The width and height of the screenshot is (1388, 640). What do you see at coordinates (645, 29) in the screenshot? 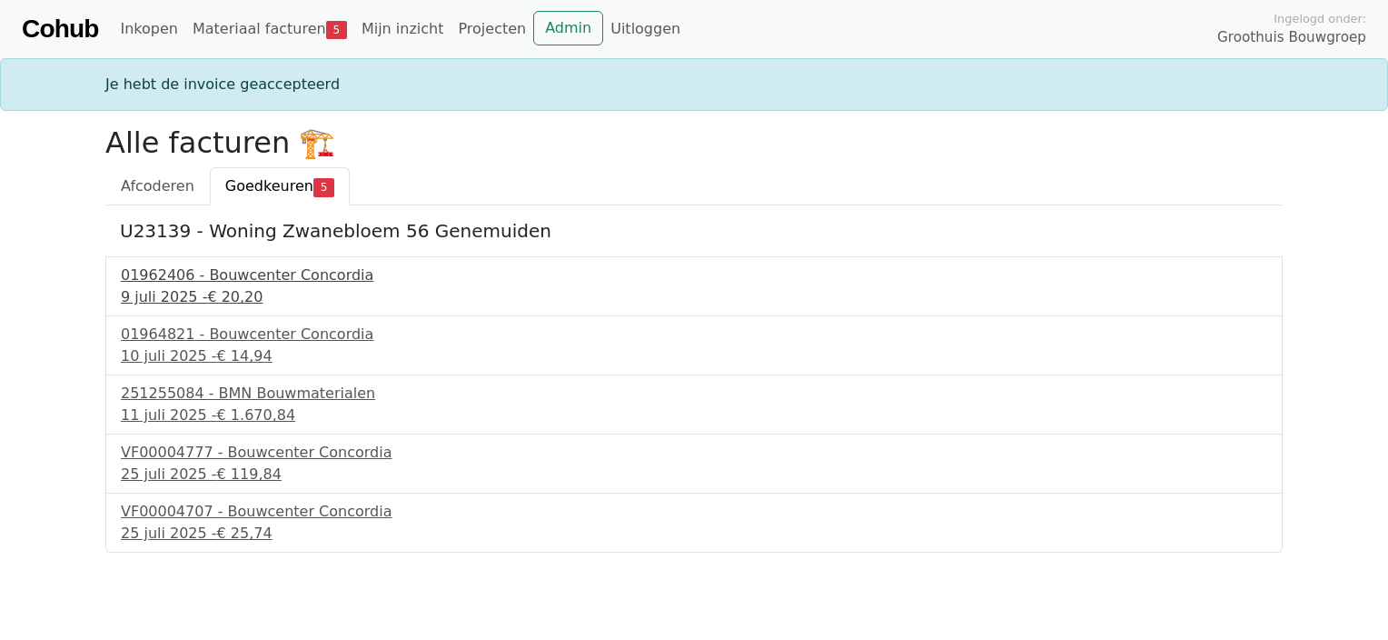
I see `a: Uitloggen` at bounding box center [645, 29].